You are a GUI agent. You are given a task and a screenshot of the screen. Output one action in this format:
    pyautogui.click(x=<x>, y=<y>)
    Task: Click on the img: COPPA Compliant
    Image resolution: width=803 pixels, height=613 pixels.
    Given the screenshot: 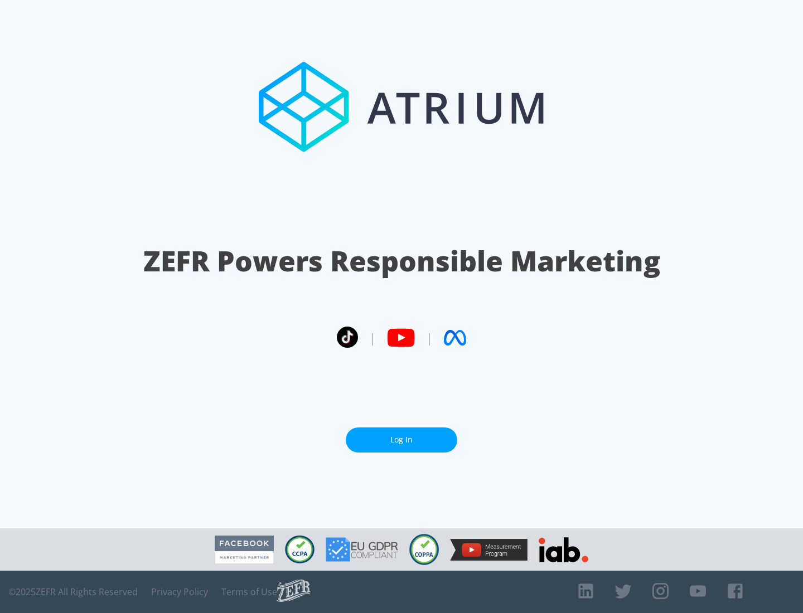 What is the action you would take?
    pyautogui.click(x=424, y=550)
    